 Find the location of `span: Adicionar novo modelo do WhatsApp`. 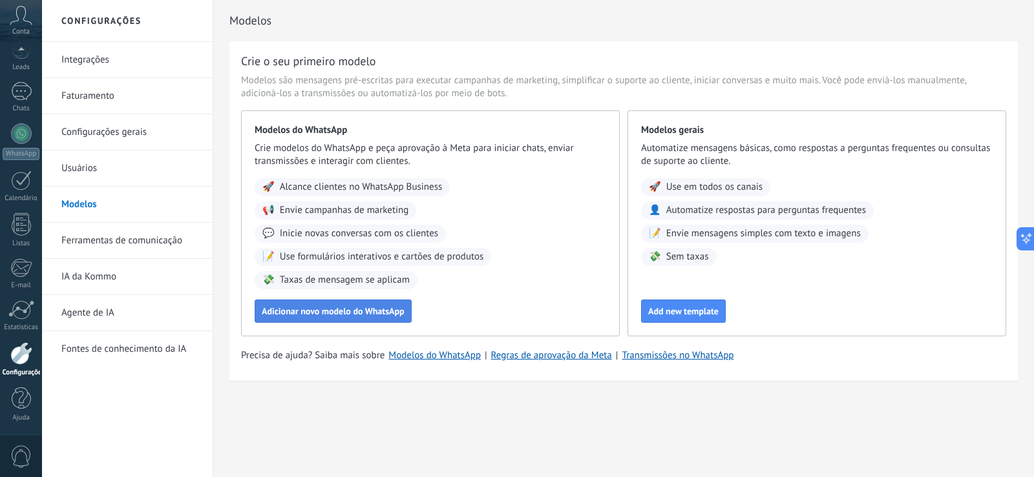

span: Adicionar novo modelo do WhatsApp is located at coordinates (333, 311).